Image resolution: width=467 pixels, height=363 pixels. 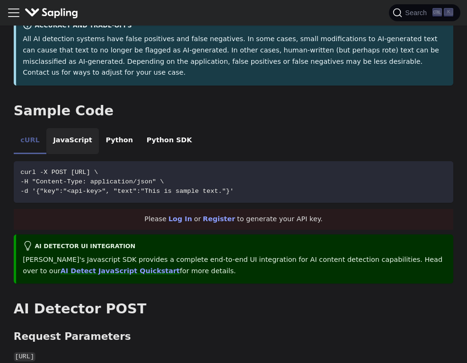 I want to click on kbd: K, so click(x=449, y=12).